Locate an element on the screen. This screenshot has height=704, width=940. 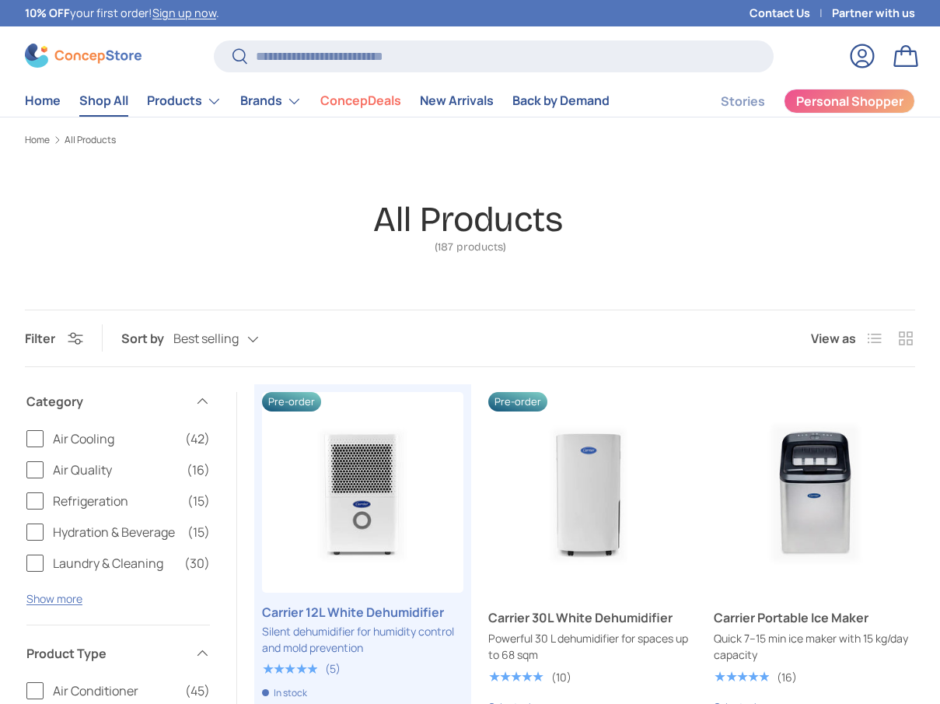
button: Best selling is located at coordinates (232, 338).